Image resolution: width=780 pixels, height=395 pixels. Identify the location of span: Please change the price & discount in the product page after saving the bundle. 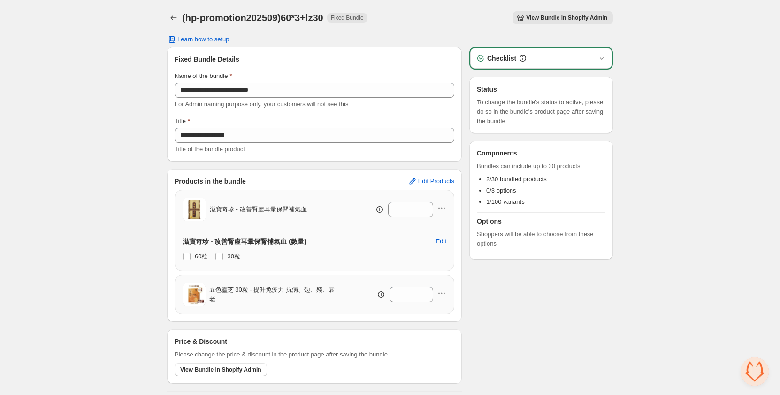
(281, 354).